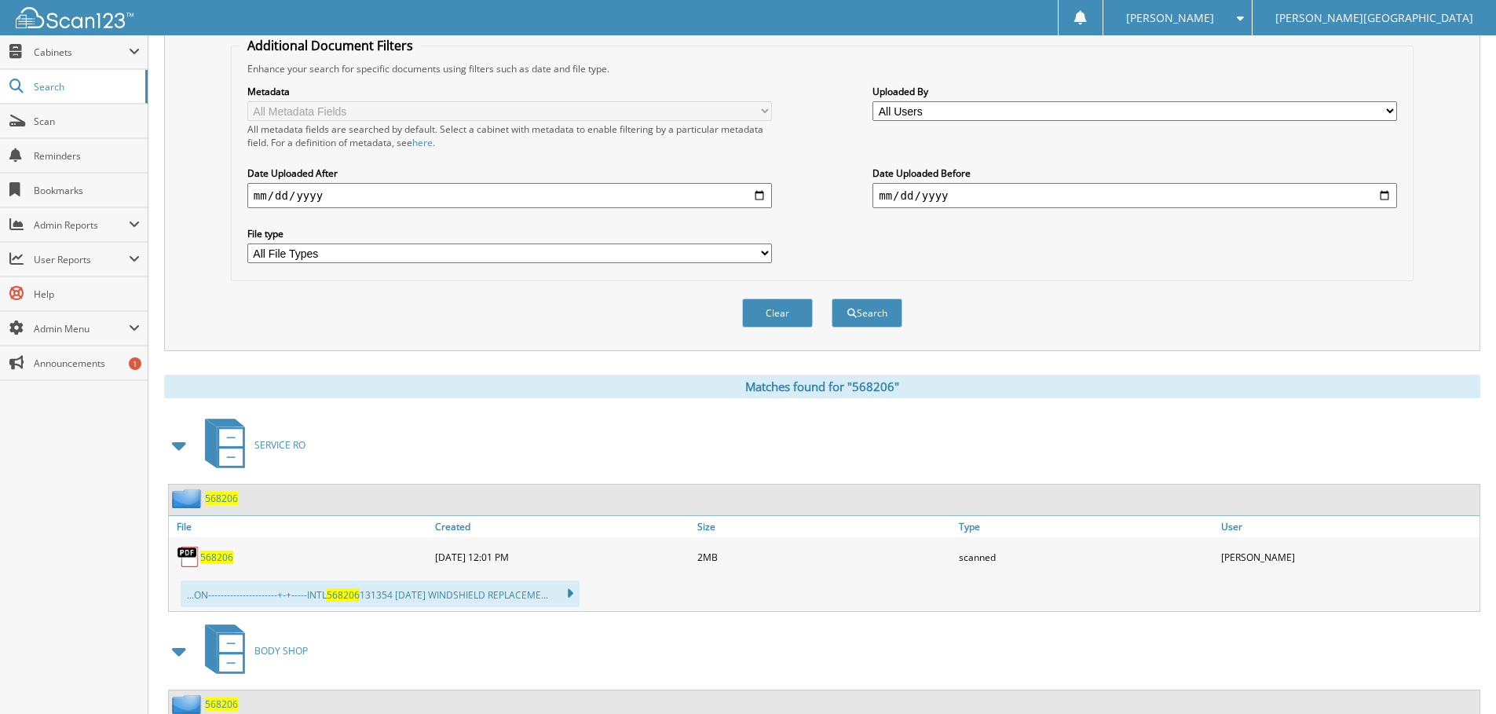 This screenshot has height=714, width=1496. Describe the element at coordinates (510, 196) in the screenshot. I see `input: start` at that location.